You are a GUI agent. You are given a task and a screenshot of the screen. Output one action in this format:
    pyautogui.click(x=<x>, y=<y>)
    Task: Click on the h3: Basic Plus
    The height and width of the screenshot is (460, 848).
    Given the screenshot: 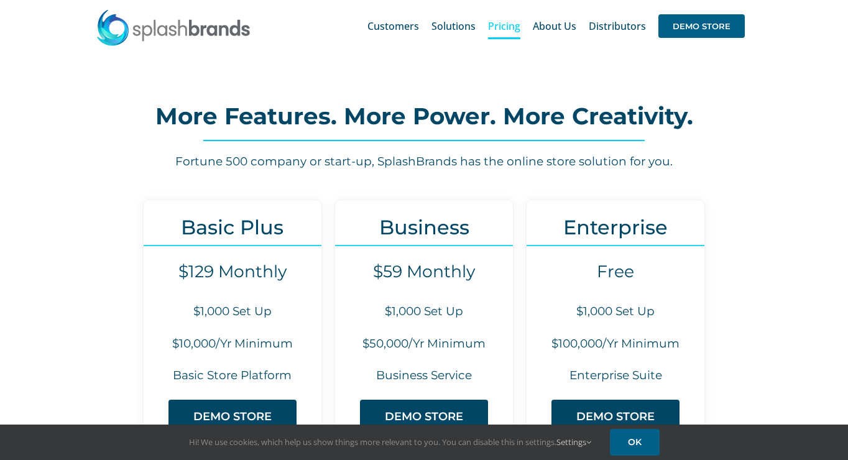 What is the action you would take?
    pyautogui.click(x=233, y=227)
    